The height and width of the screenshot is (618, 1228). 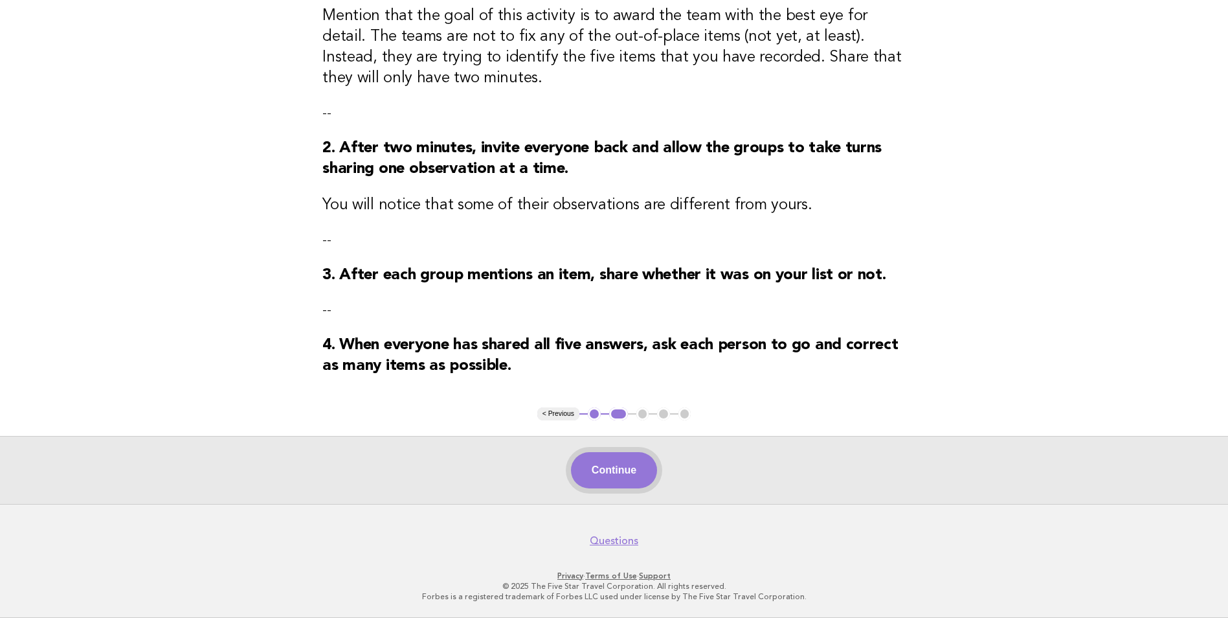 I want to click on a: Privacy, so click(x=570, y=576).